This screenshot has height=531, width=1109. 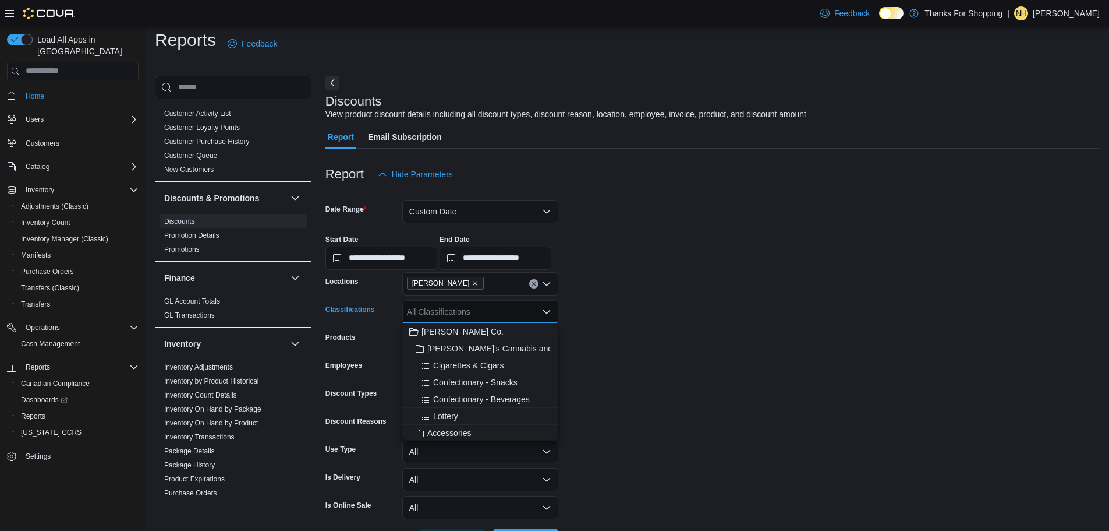 I want to click on span: Home, so click(x=35, y=96).